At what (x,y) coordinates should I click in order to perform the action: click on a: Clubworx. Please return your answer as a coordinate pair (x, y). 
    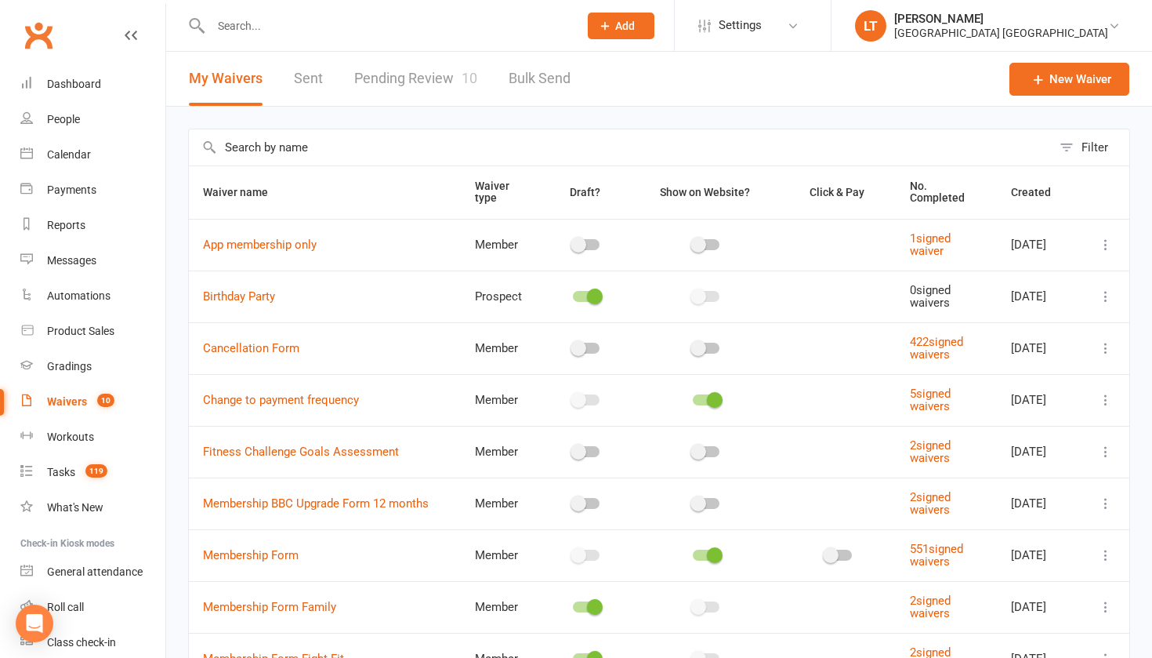
    Looking at the image, I should click on (38, 35).